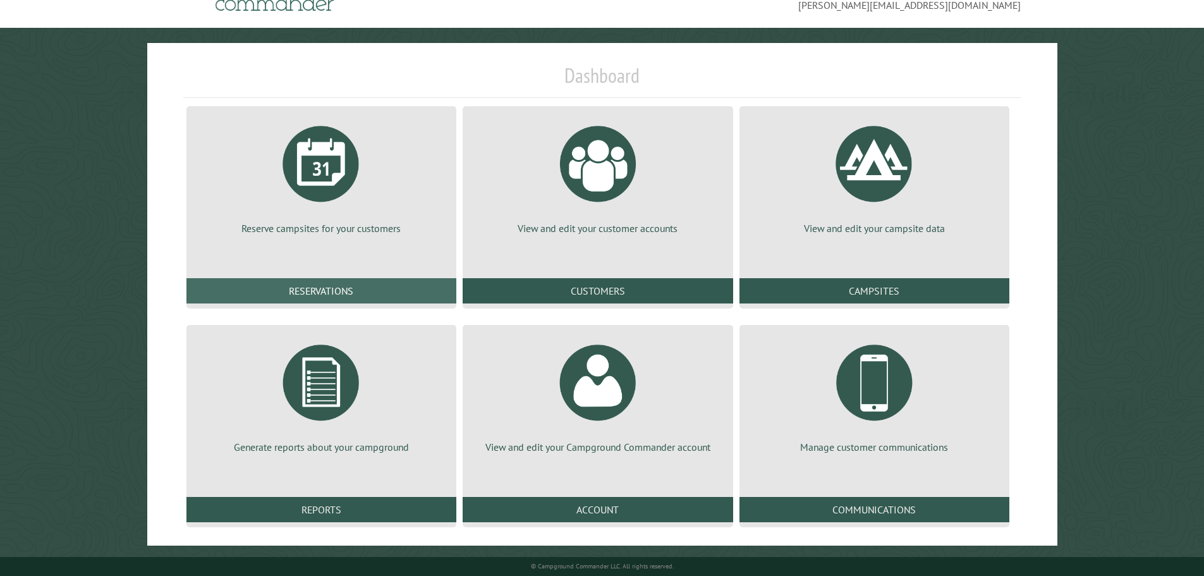 The width and height of the screenshot is (1204, 576). Describe the element at coordinates (602, 566) in the screenshot. I see `small: © Campground Commander LLC. All rights reserved.` at that location.